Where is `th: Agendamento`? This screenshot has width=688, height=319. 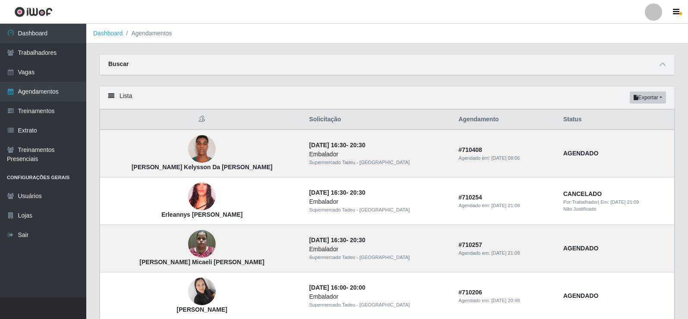
th: Agendamento is located at coordinates (506, 120).